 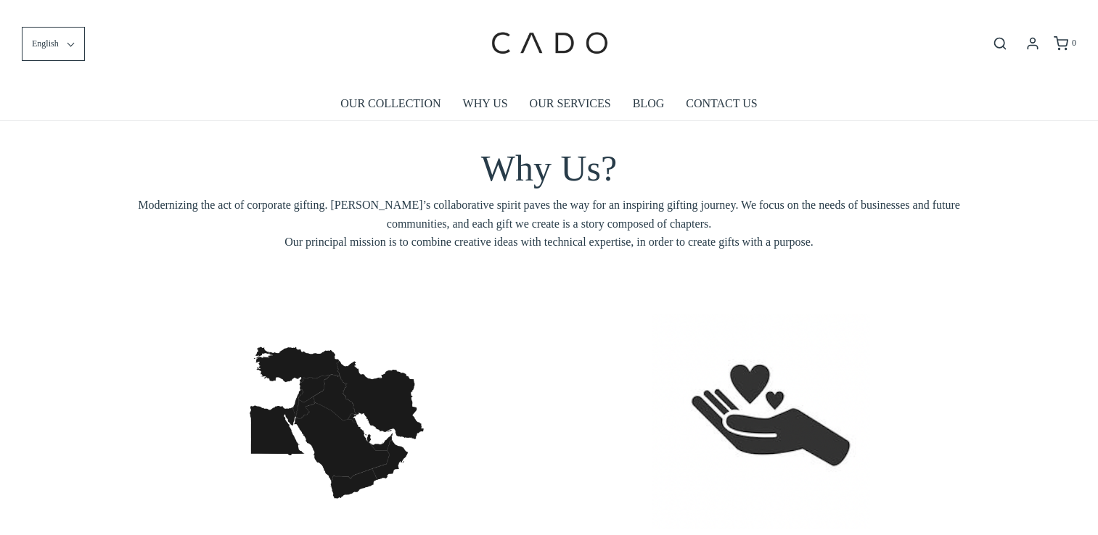 I want to click on a: OUR COLLECTION, so click(x=390, y=104).